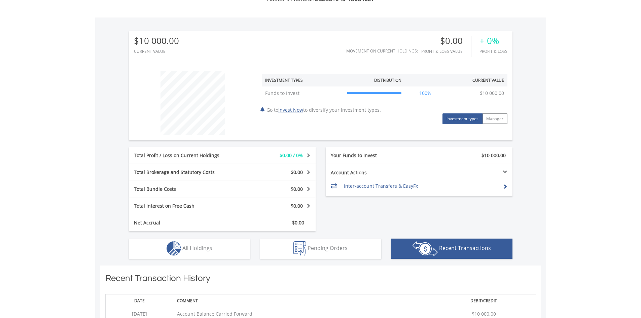  Describe the element at coordinates (327, 248) in the screenshot. I see `span: Pending Orders` at that location.